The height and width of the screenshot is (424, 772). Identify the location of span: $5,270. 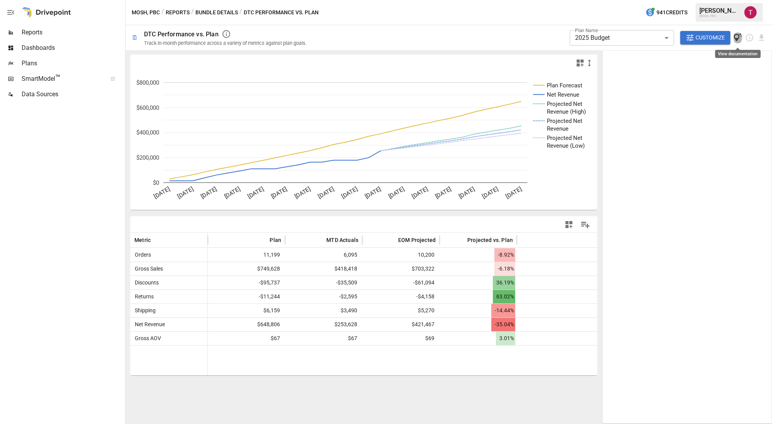
(426, 310).